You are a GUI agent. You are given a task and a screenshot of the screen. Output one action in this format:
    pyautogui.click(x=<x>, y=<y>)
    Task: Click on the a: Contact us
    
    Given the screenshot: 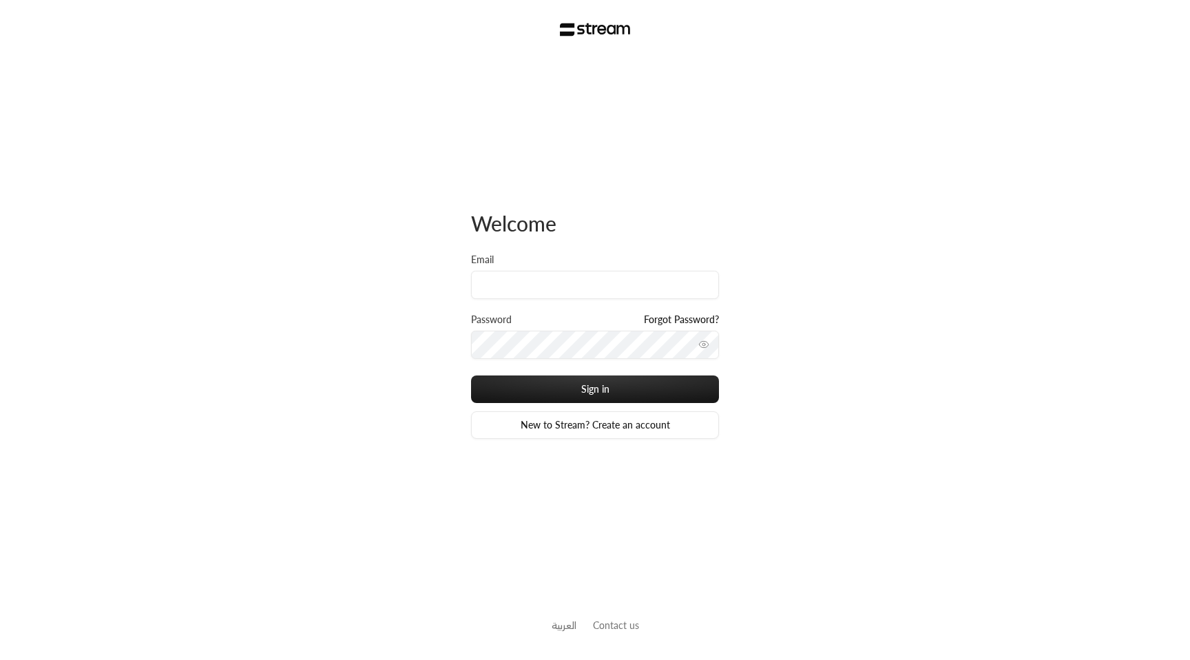 What is the action you would take?
    pyautogui.click(x=616, y=625)
    